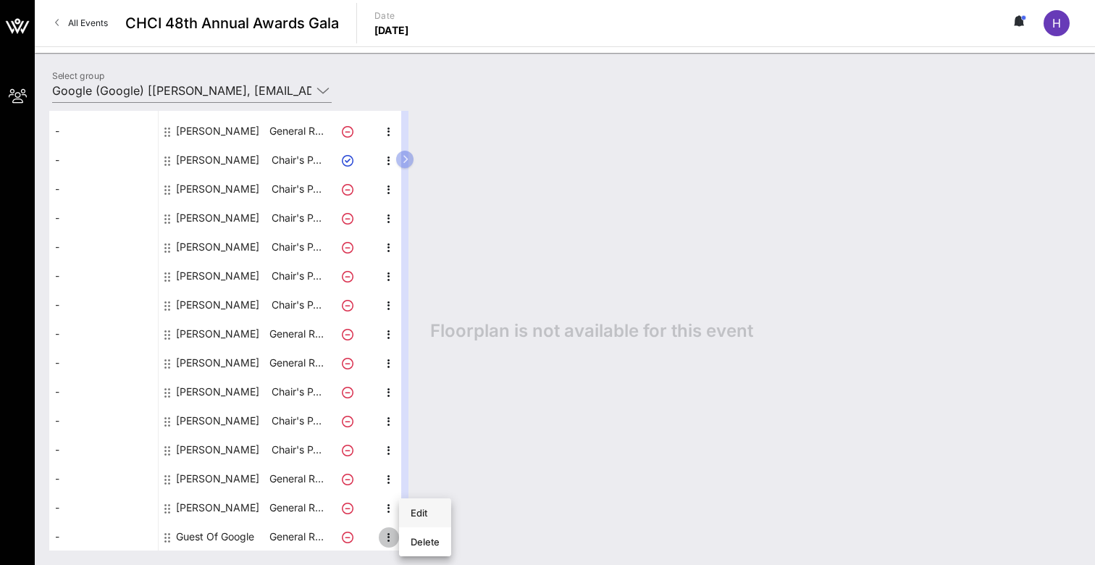 This screenshot has height=565, width=1095. I want to click on div: Delete, so click(425, 542).